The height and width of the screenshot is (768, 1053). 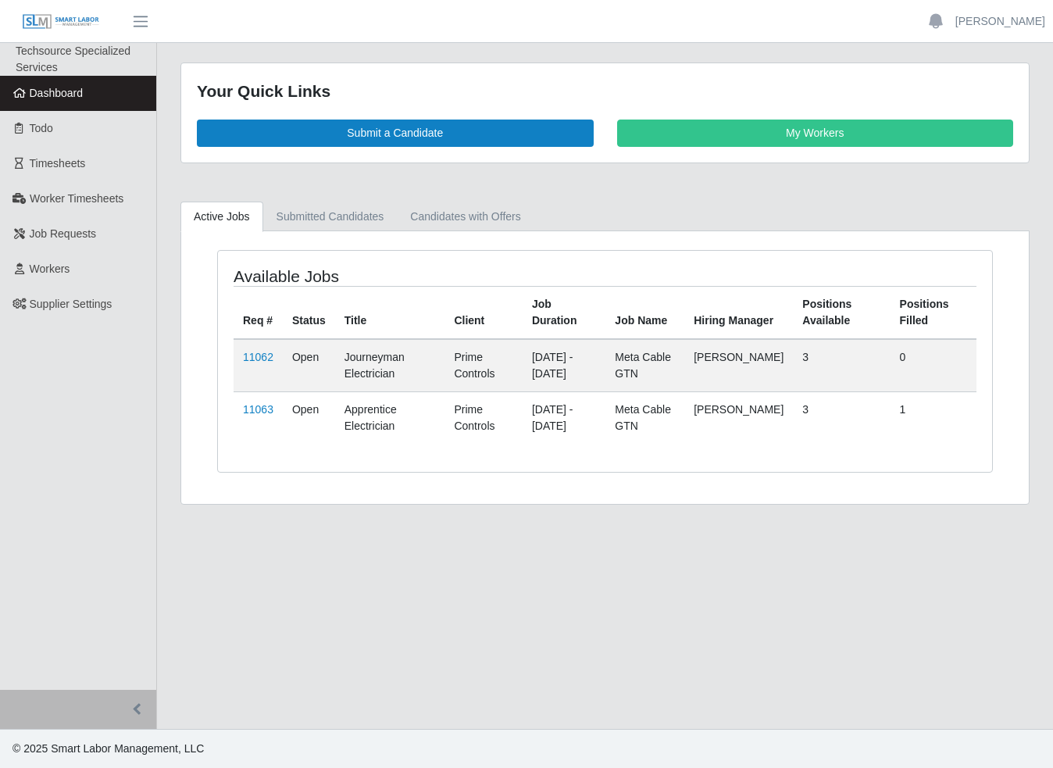 What do you see at coordinates (390, 417) in the screenshot?
I see `td: Apprentice Electrician` at bounding box center [390, 417].